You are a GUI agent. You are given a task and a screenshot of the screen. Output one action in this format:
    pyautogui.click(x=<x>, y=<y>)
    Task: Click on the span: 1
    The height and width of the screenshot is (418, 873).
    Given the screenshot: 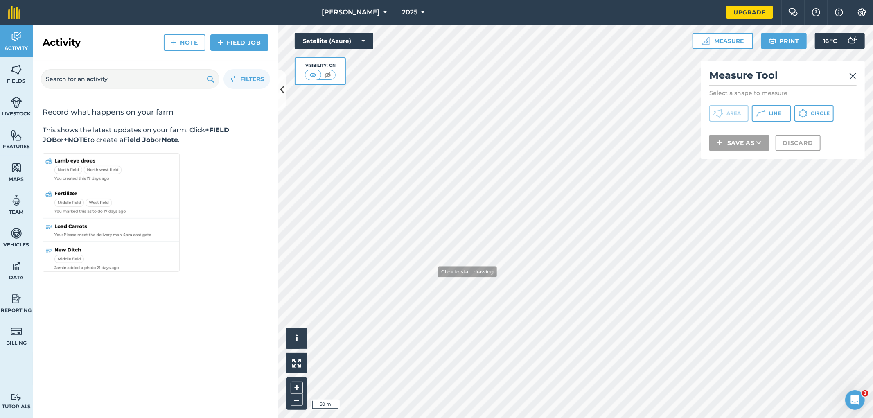 What is the action you would take?
    pyautogui.click(x=865, y=393)
    